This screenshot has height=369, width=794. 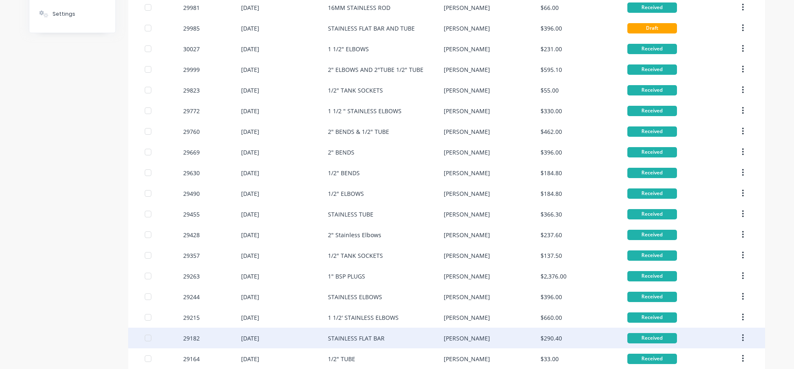 I want to click on div: 2" BENDS & 1/2" TUBE, so click(x=359, y=132).